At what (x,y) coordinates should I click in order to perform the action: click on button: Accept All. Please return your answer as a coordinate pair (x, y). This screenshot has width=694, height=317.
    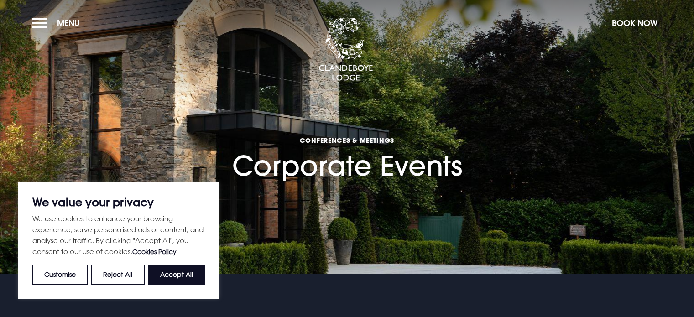
    Looking at the image, I should click on (177, 275).